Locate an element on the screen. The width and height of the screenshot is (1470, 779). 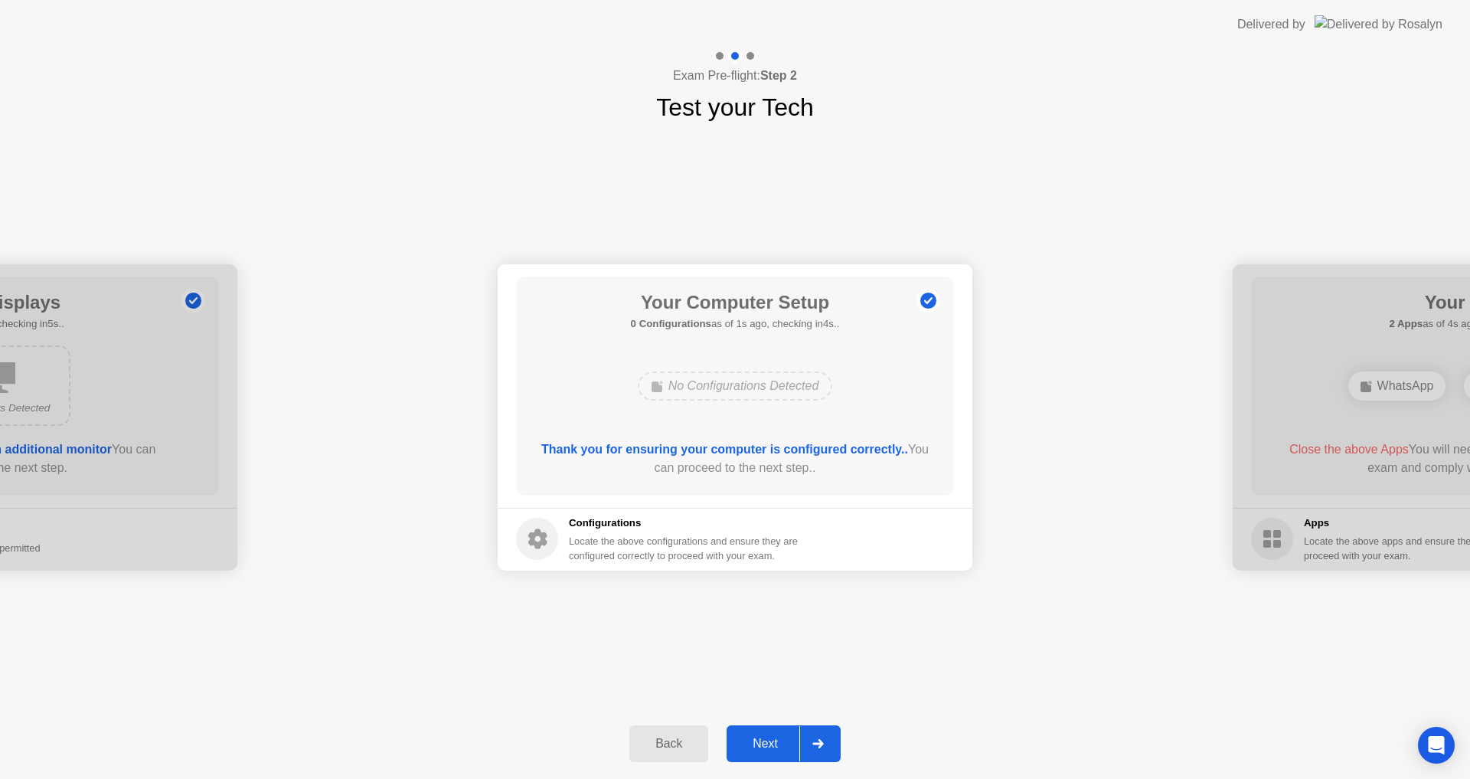
b: Thank you for ensuring your computer is configured correctly.. is located at coordinates (724, 449).